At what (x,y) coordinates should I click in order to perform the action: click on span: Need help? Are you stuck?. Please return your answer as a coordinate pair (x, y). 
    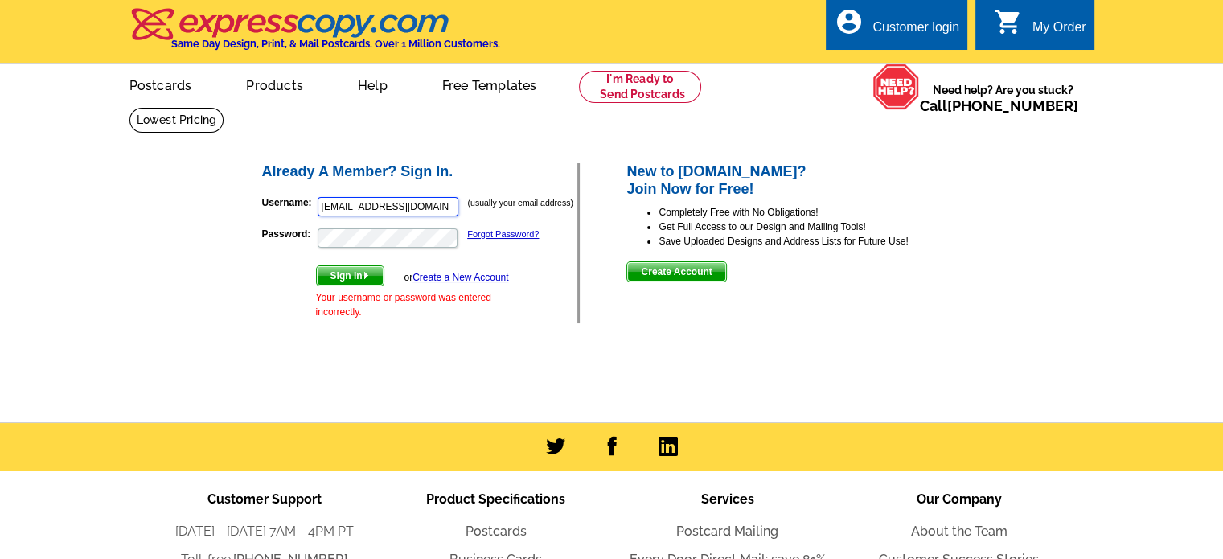
    Looking at the image, I should click on (1003, 98).